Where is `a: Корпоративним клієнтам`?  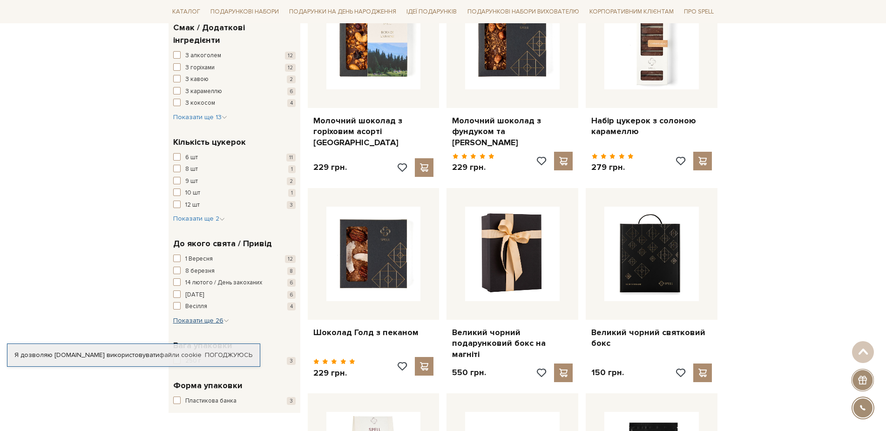
a: Корпоративним клієнтам is located at coordinates (631, 12).